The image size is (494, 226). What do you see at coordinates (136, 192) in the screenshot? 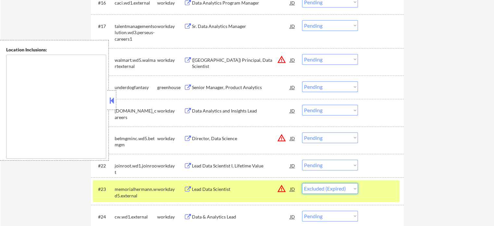
I see `div: memorialhermann.wd5.external` at bounding box center [136, 192].